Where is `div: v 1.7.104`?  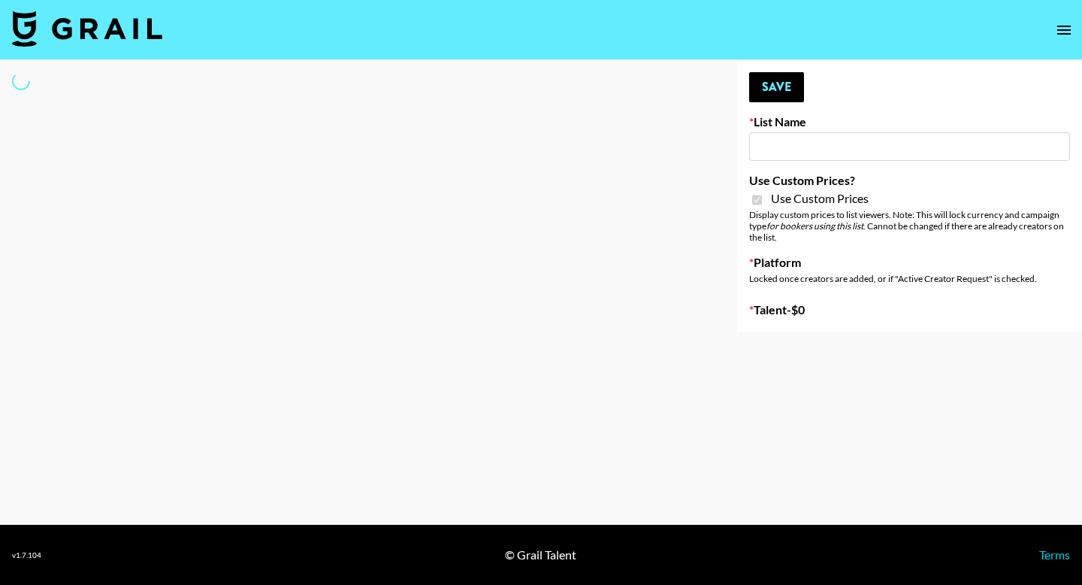
div: v 1.7.104 is located at coordinates (26, 555).